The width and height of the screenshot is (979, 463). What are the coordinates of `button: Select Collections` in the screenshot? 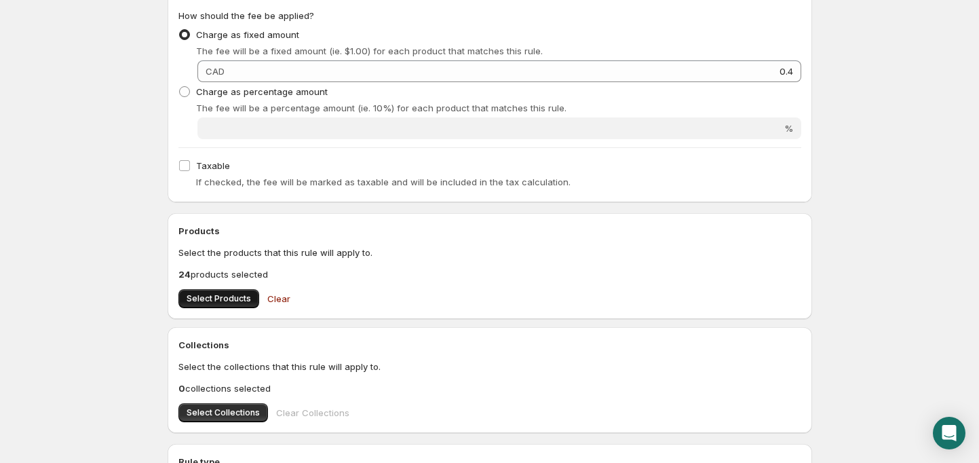 It's located at (223, 412).